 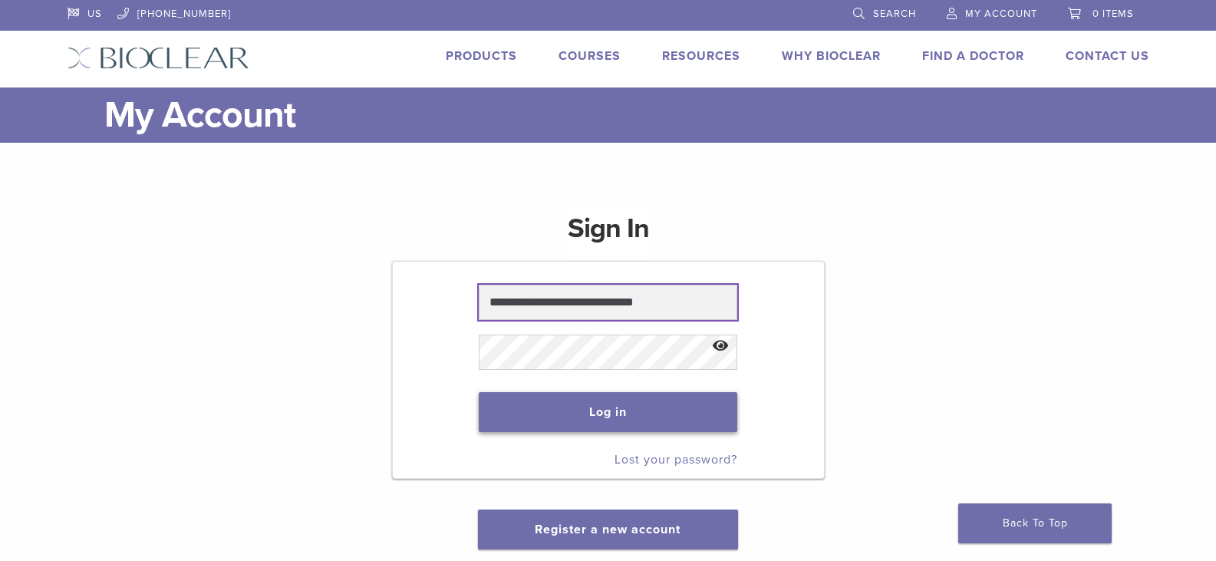 What do you see at coordinates (701, 56) in the screenshot?
I see `a: Resources` at bounding box center [701, 56].